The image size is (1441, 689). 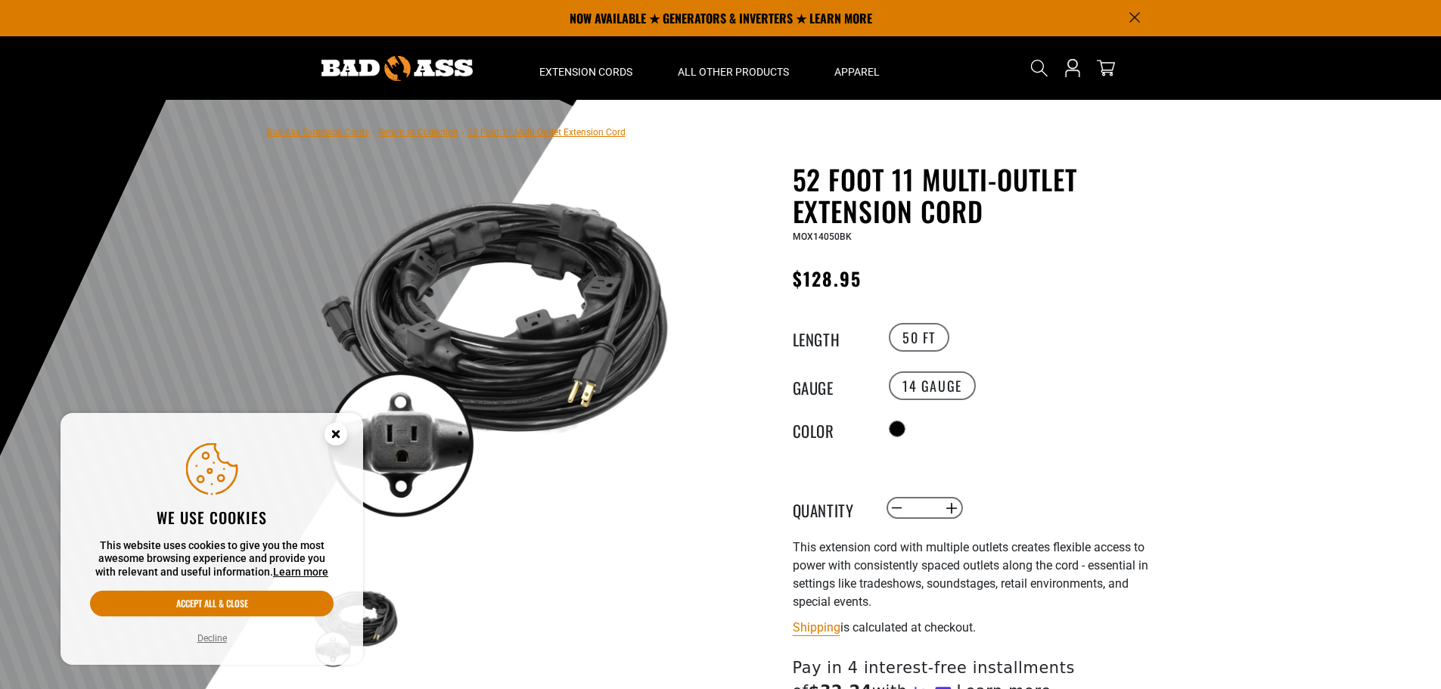 What do you see at coordinates (212, 638) in the screenshot?
I see `button: Decline` at bounding box center [212, 638].